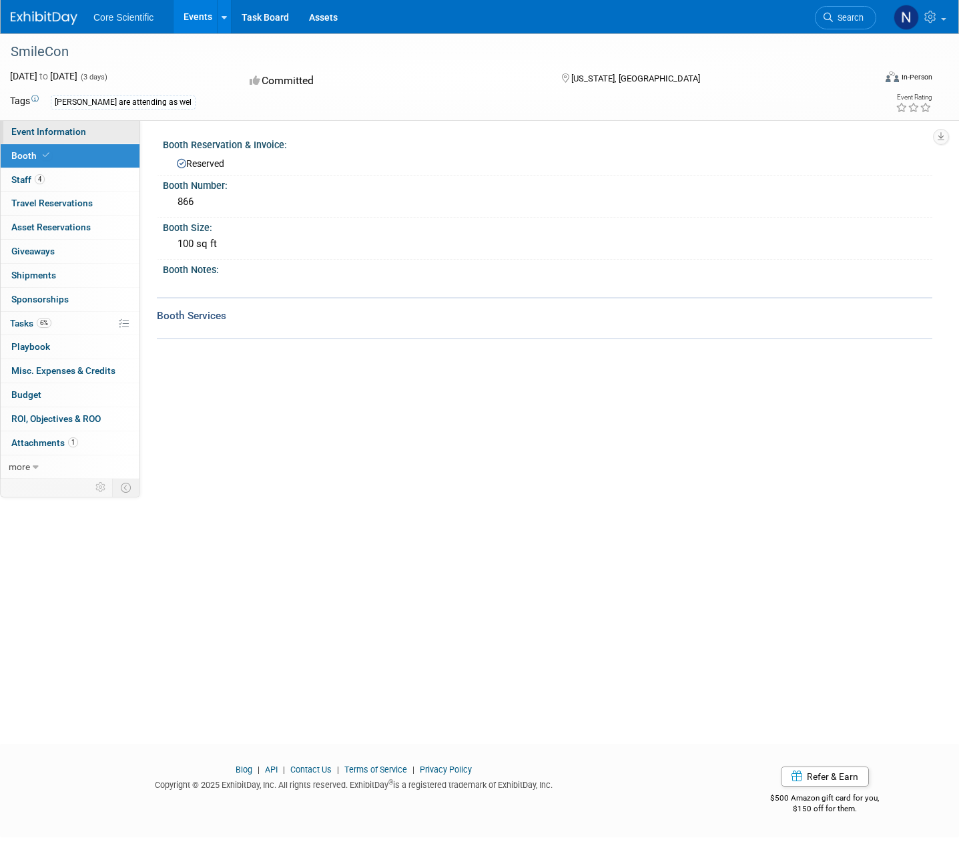  What do you see at coordinates (892, 77) in the screenshot?
I see `img: Format-Inperson.png` at bounding box center [892, 77].